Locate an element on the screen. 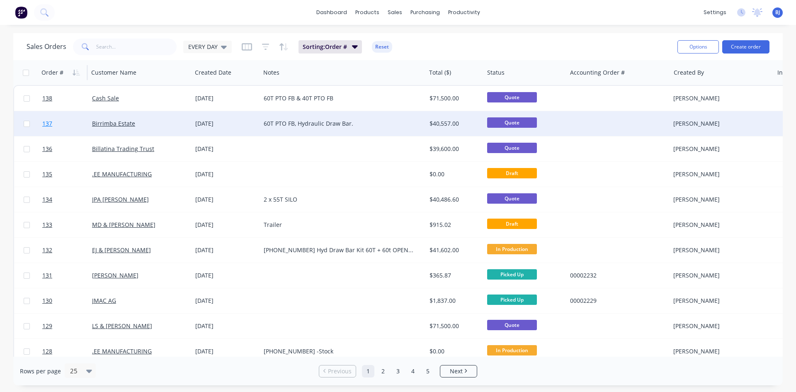 This screenshot has width=796, height=392. div: 60T PTO FB & 40T PTO FB is located at coordinates (339, 98).